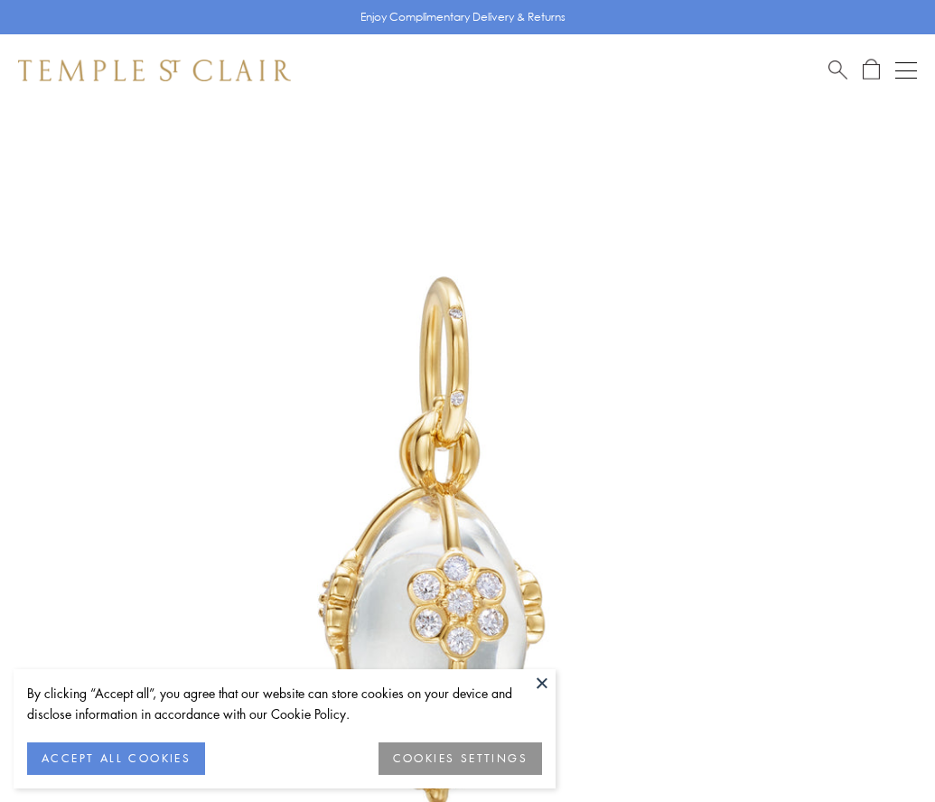 This screenshot has width=935, height=802. I want to click on a: Search, so click(838, 70).